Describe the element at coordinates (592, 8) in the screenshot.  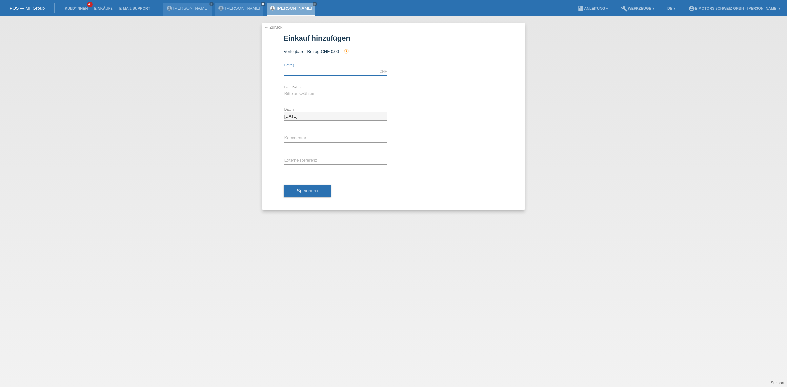
I see `a: bookAnleitung ▾` at that location.